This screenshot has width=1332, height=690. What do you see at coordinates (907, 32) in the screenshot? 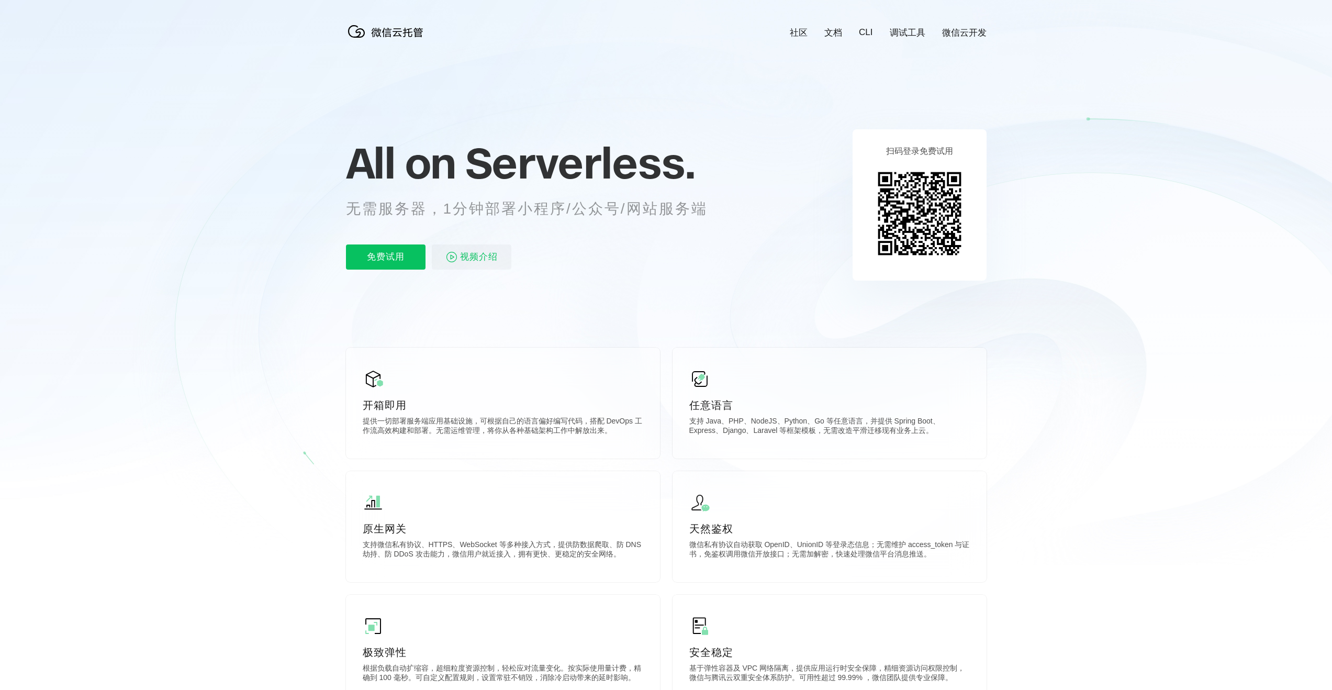
I see `a: 调试工具` at bounding box center [907, 32].